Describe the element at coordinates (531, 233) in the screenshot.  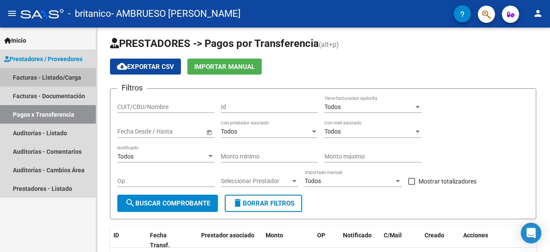
I see `div: Open Intercom Messenger` at that location.